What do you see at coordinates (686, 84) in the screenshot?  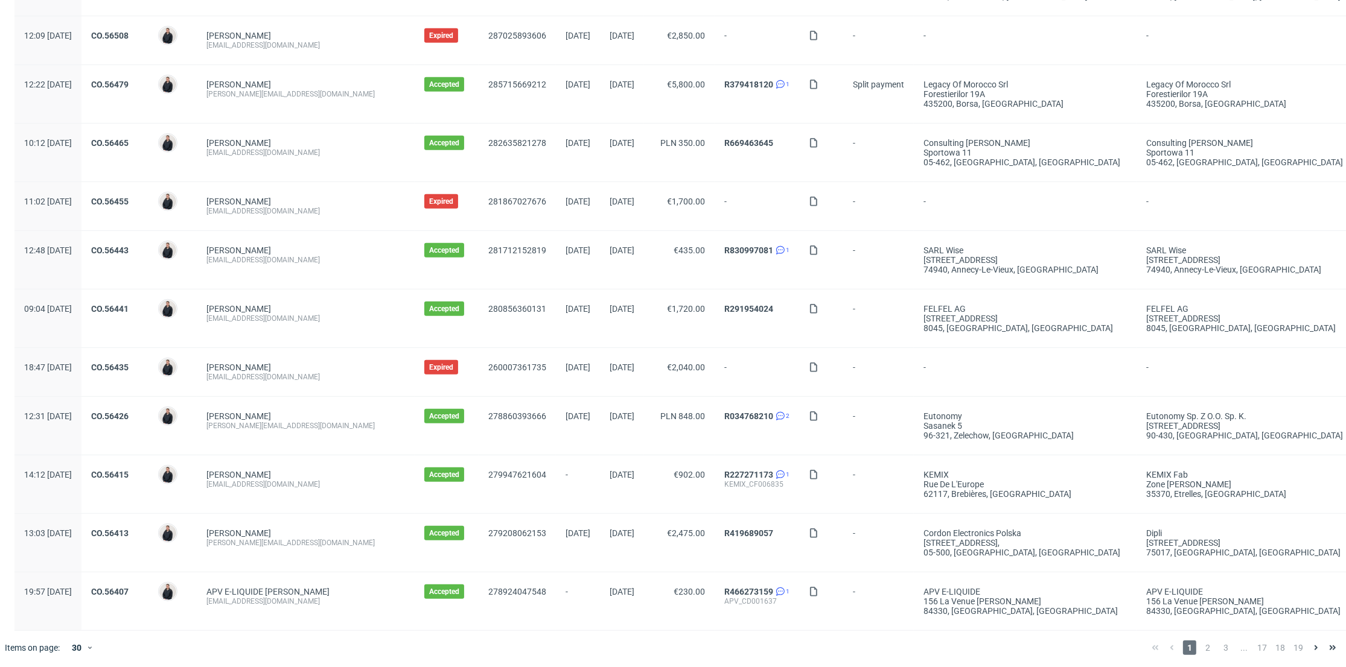 I see `span: €5,800.00` at bounding box center [686, 84].